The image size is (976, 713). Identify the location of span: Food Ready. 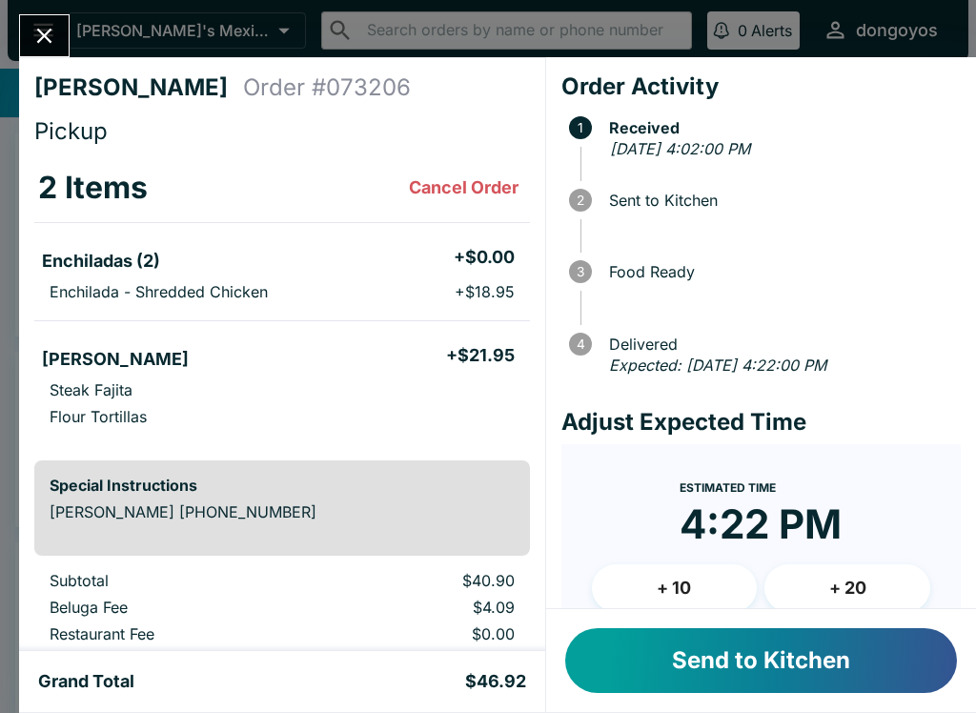
(780, 272).